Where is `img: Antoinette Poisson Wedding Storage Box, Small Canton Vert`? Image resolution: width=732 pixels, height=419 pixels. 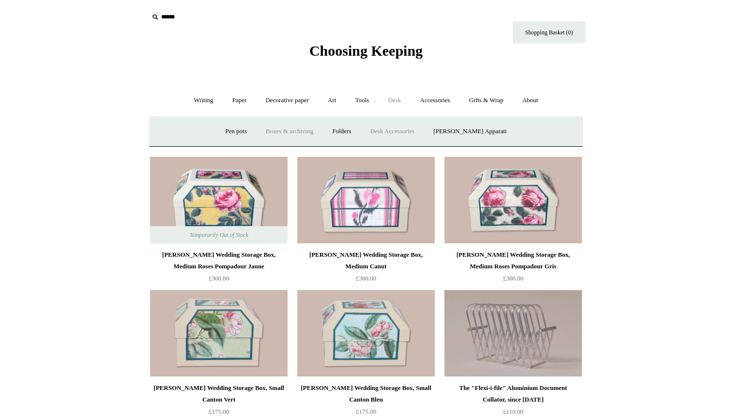 img: Antoinette Poisson Wedding Storage Box, Small Canton Vert is located at coordinates (219, 333).